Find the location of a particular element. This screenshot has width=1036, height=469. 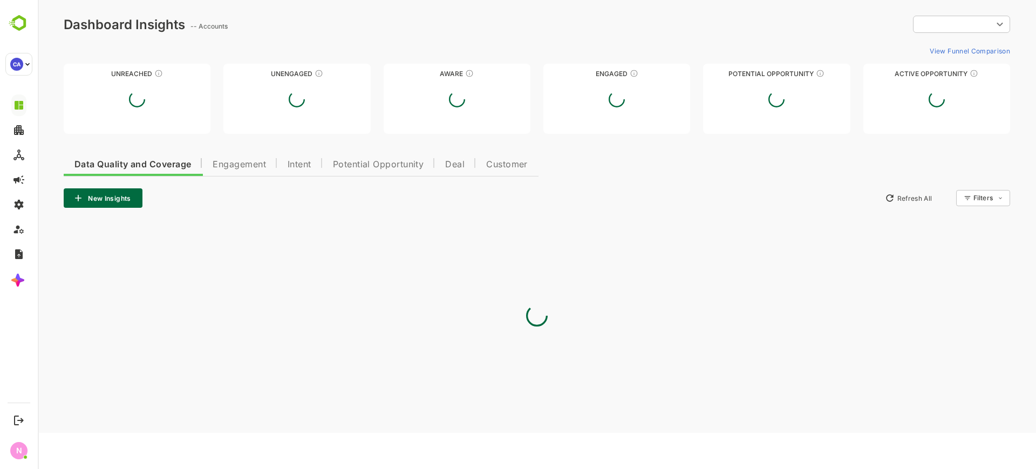

span: Deal is located at coordinates (417, 165).